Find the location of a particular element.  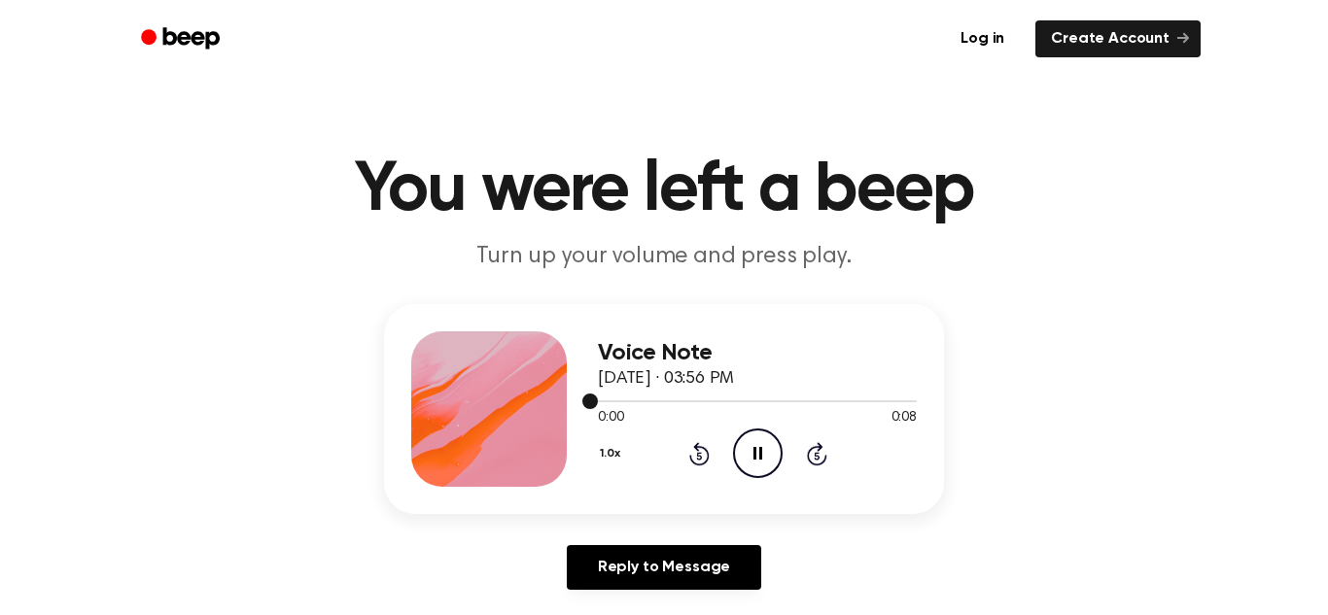

span: 0:00 is located at coordinates (611, 418).